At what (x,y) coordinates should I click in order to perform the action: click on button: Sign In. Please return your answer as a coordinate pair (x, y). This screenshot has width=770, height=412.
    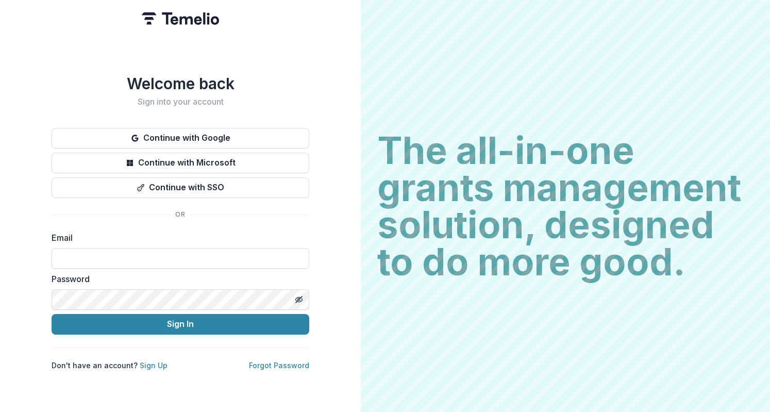
    Looking at the image, I should click on (180, 324).